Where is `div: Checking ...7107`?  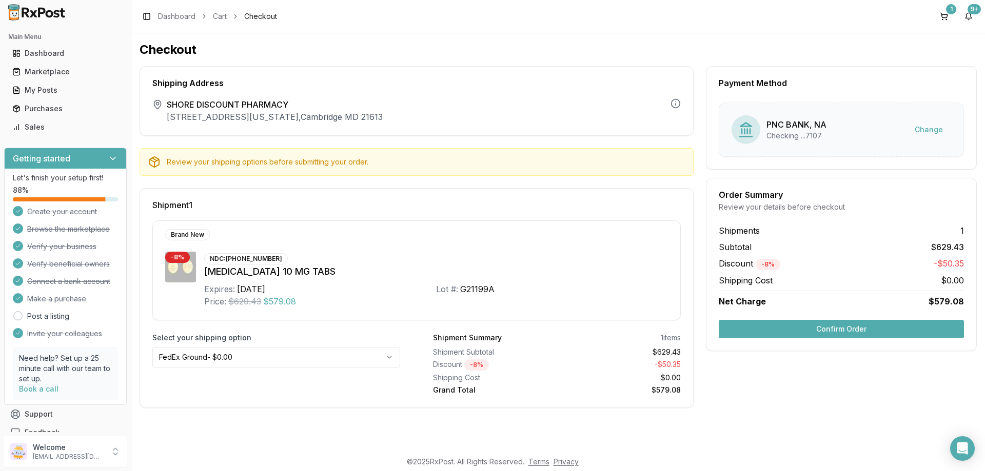
div: Checking ...7107 is located at coordinates (796, 136).